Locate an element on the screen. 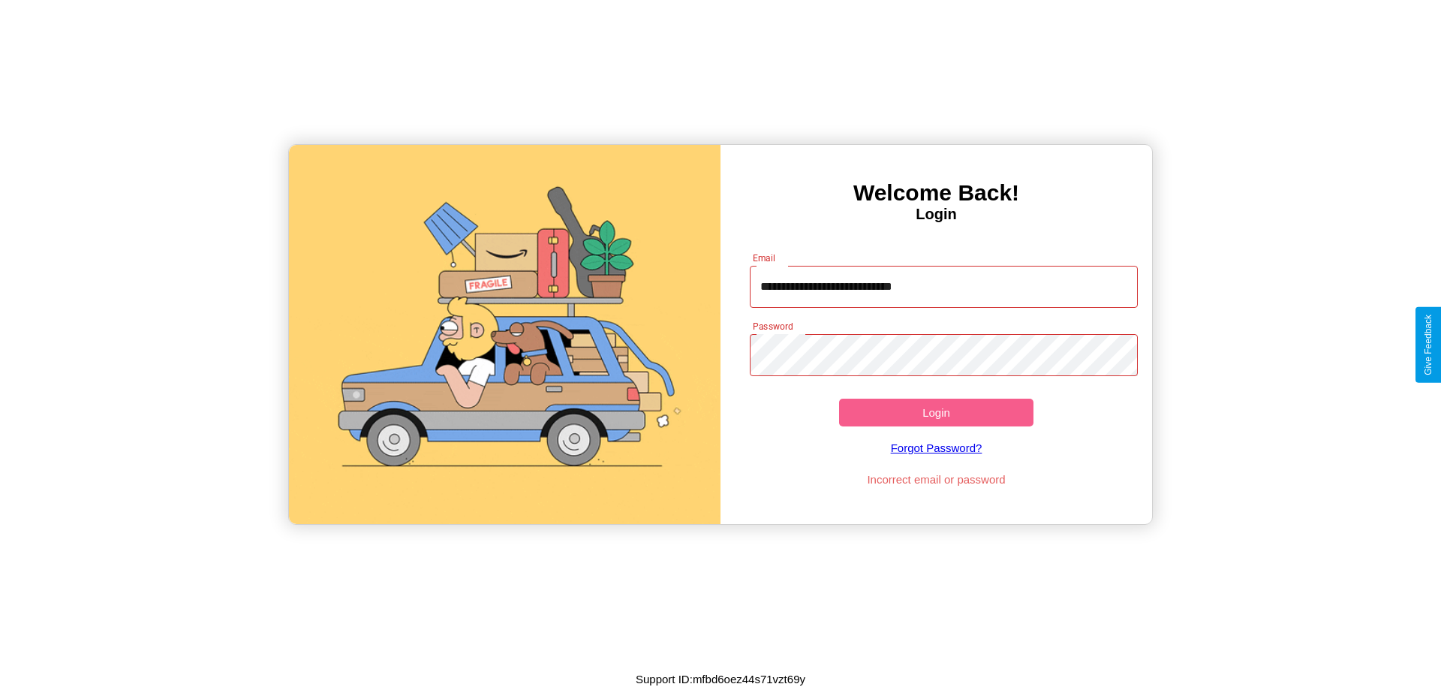 The height and width of the screenshot is (690, 1441). h4: Login is located at coordinates (936, 214).